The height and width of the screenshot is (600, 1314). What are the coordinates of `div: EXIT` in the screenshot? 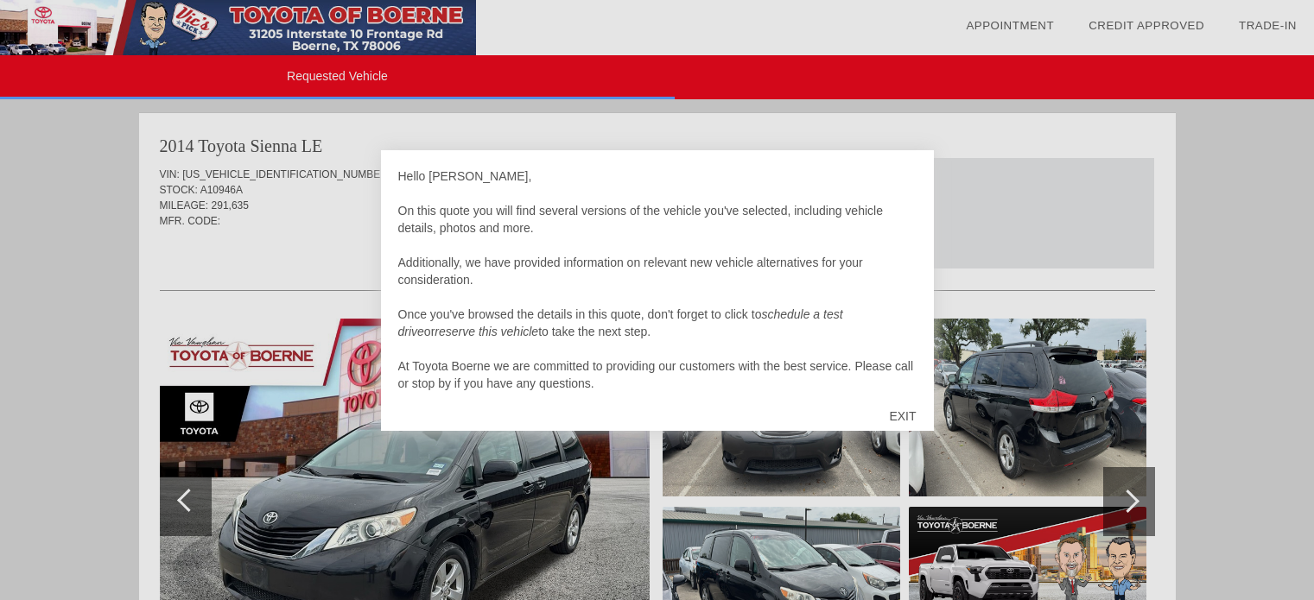 It's located at (902, 416).